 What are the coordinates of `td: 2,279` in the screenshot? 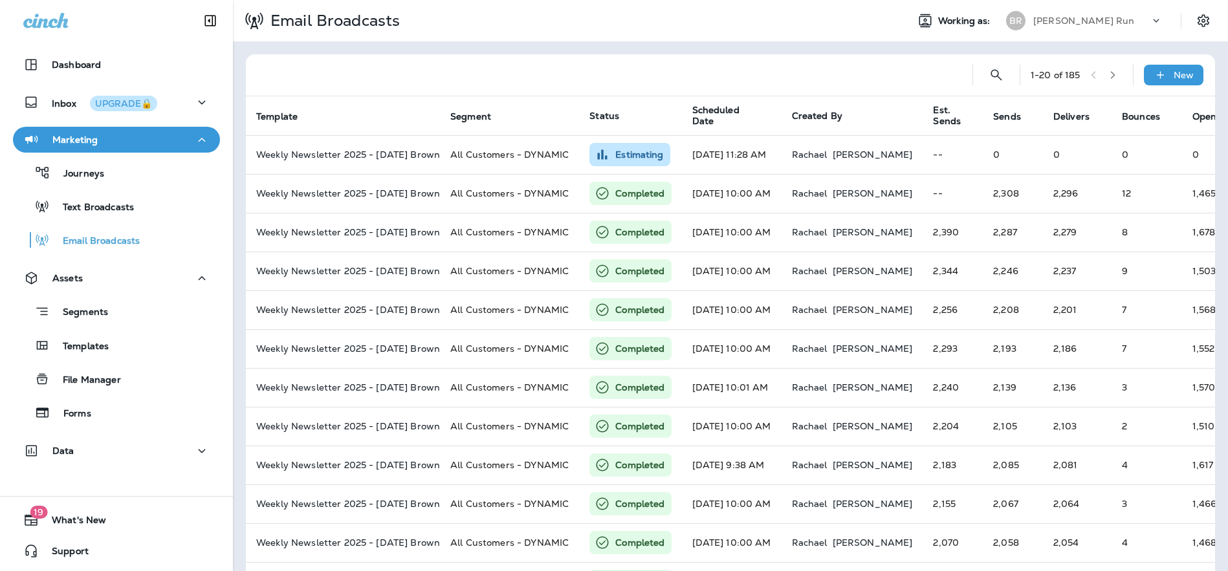 It's located at (1078, 232).